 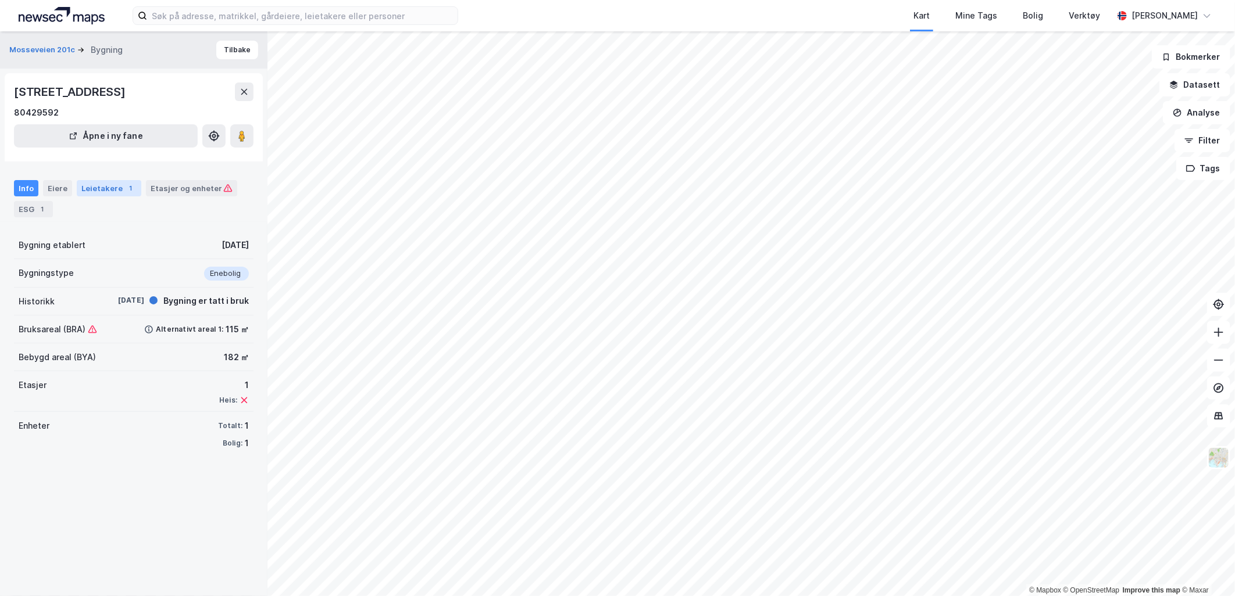 What do you see at coordinates (43, 50) in the screenshot?
I see `button: Mosseveien 201c` at bounding box center [43, 50].